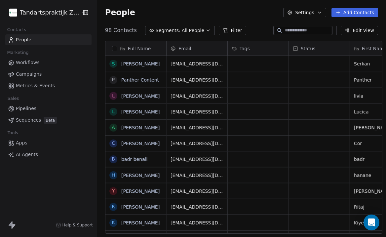  I want to click on div: K, so click(113, 222).